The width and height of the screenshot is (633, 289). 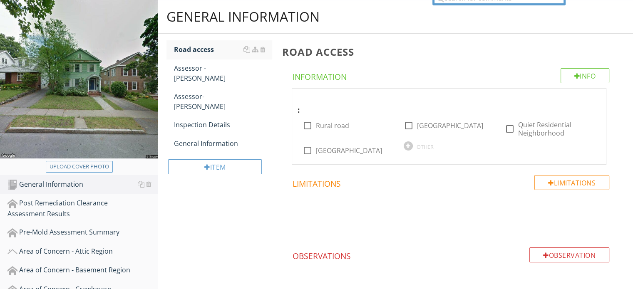 What do you see at coordinates (83, 252) in the screenshot?
I see `div: Area of Concern - Attic Region` at bounding box center [83, 252].